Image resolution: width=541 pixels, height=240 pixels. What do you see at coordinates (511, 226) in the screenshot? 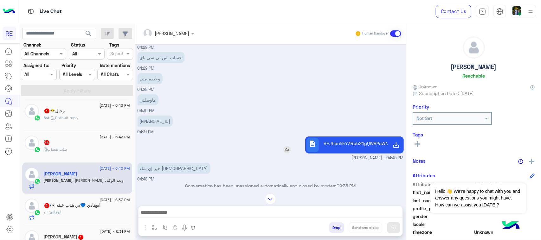
I see `img: hulul-logo.png` at bounding box center [511, 226].